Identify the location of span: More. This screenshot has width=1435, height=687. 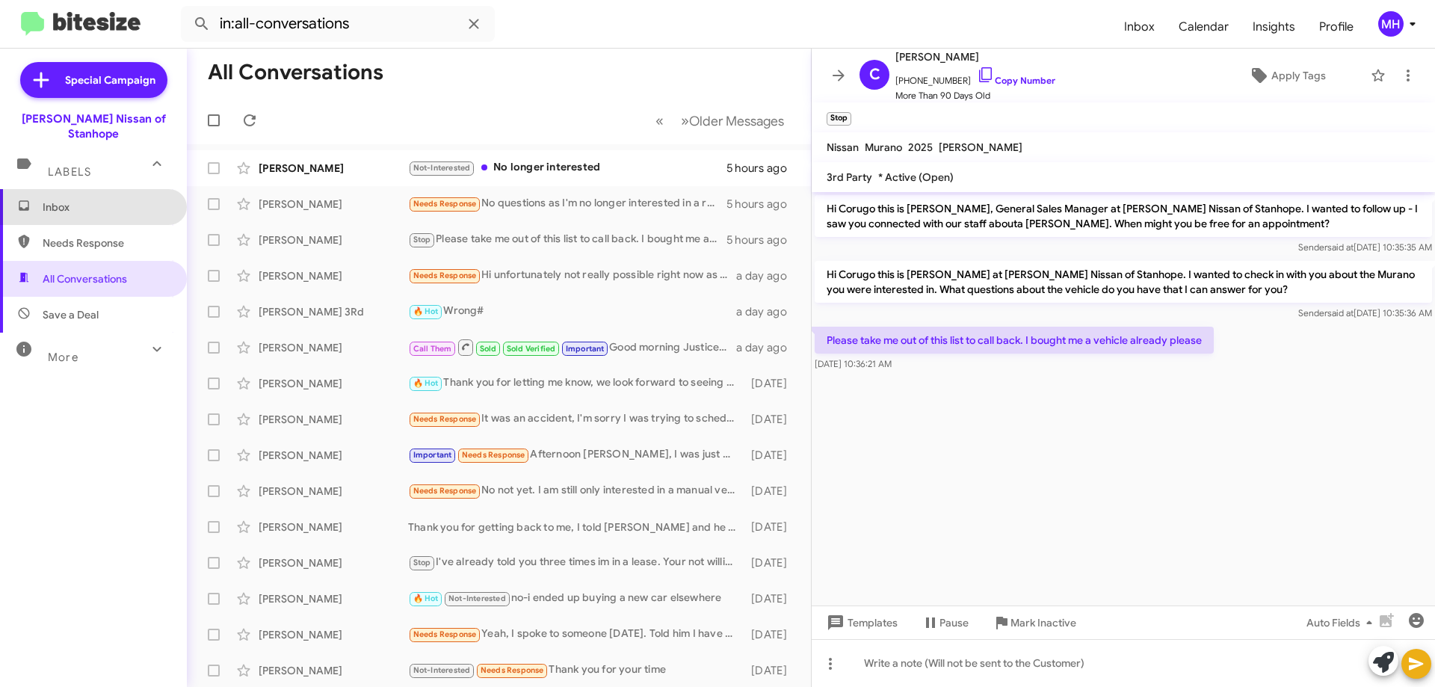
(63, 357).